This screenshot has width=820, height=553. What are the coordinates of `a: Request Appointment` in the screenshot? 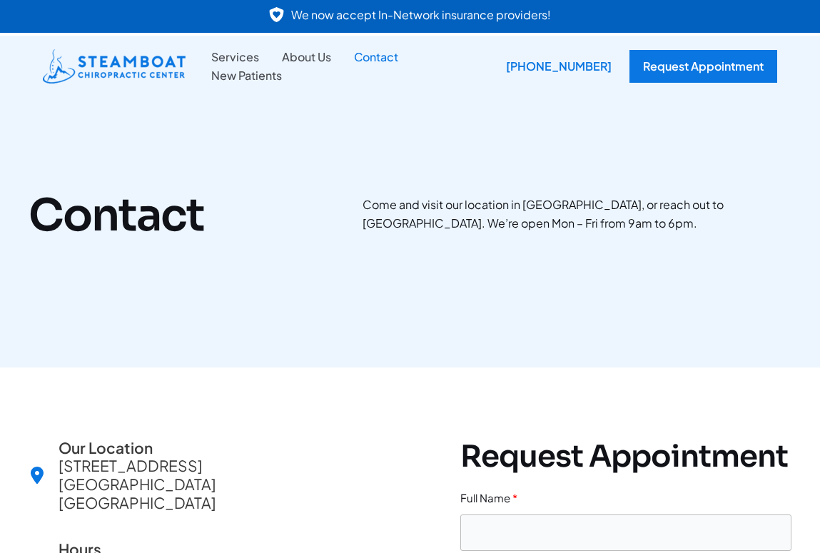 It's located at (703, 66).